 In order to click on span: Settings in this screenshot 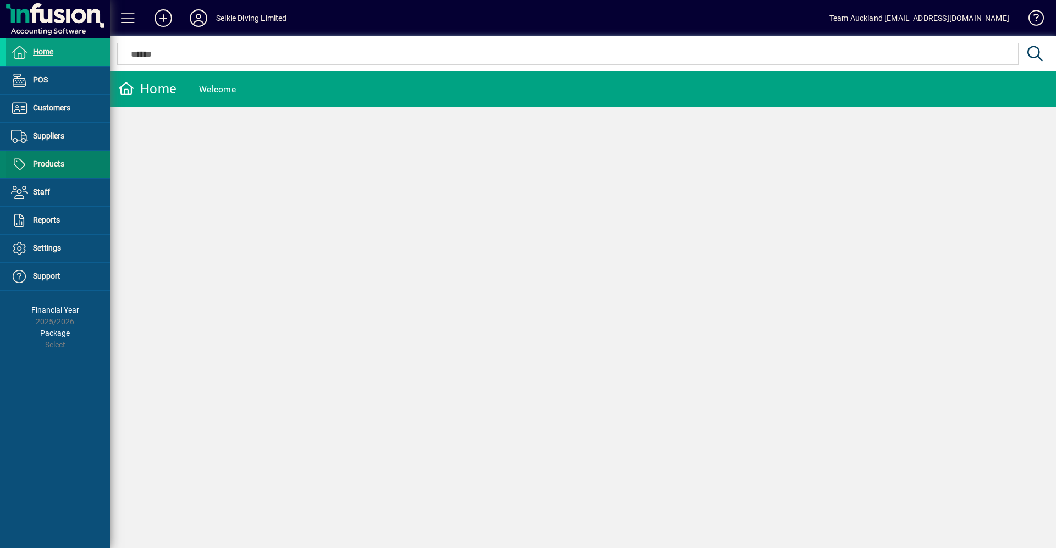, I will do `click(47, 248)`.